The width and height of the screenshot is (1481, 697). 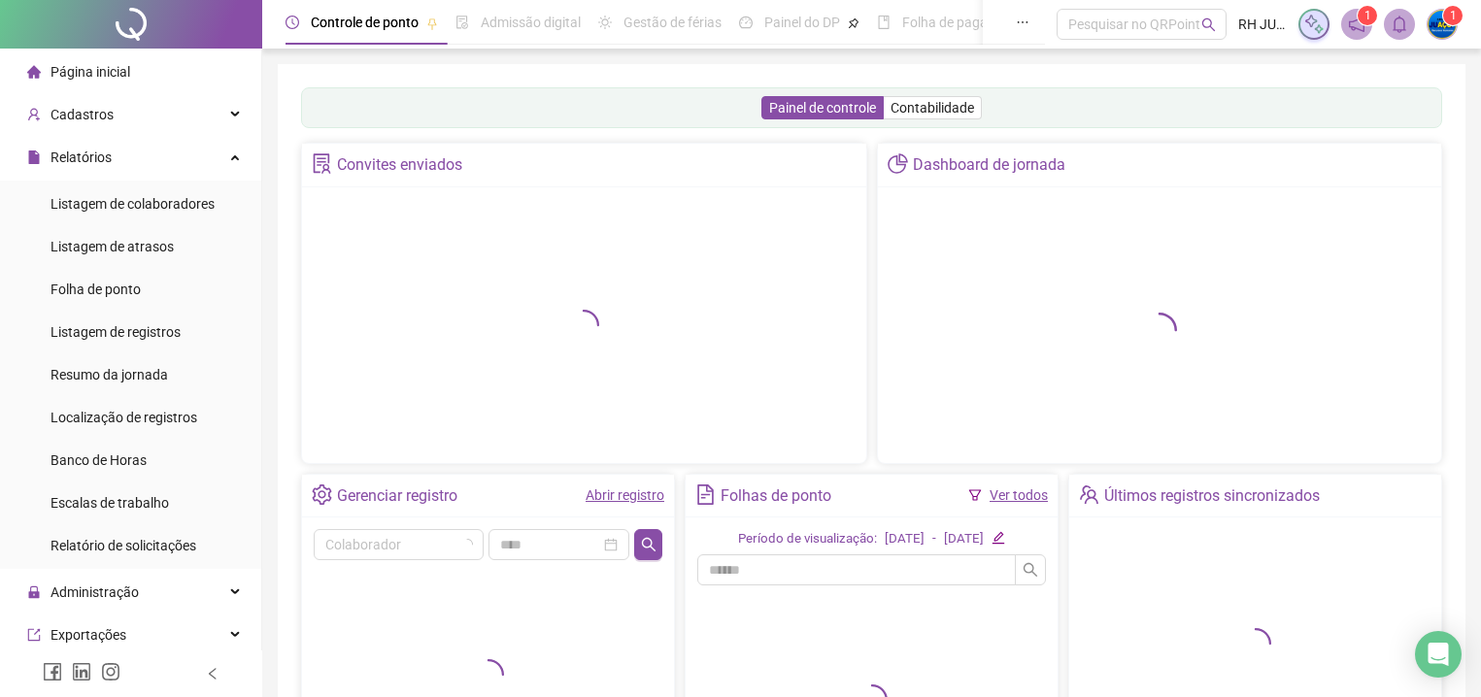 What do you see at coordinates (34, 593) in the screenshot?
I see `span: lock` at bounding box center [34, 593].